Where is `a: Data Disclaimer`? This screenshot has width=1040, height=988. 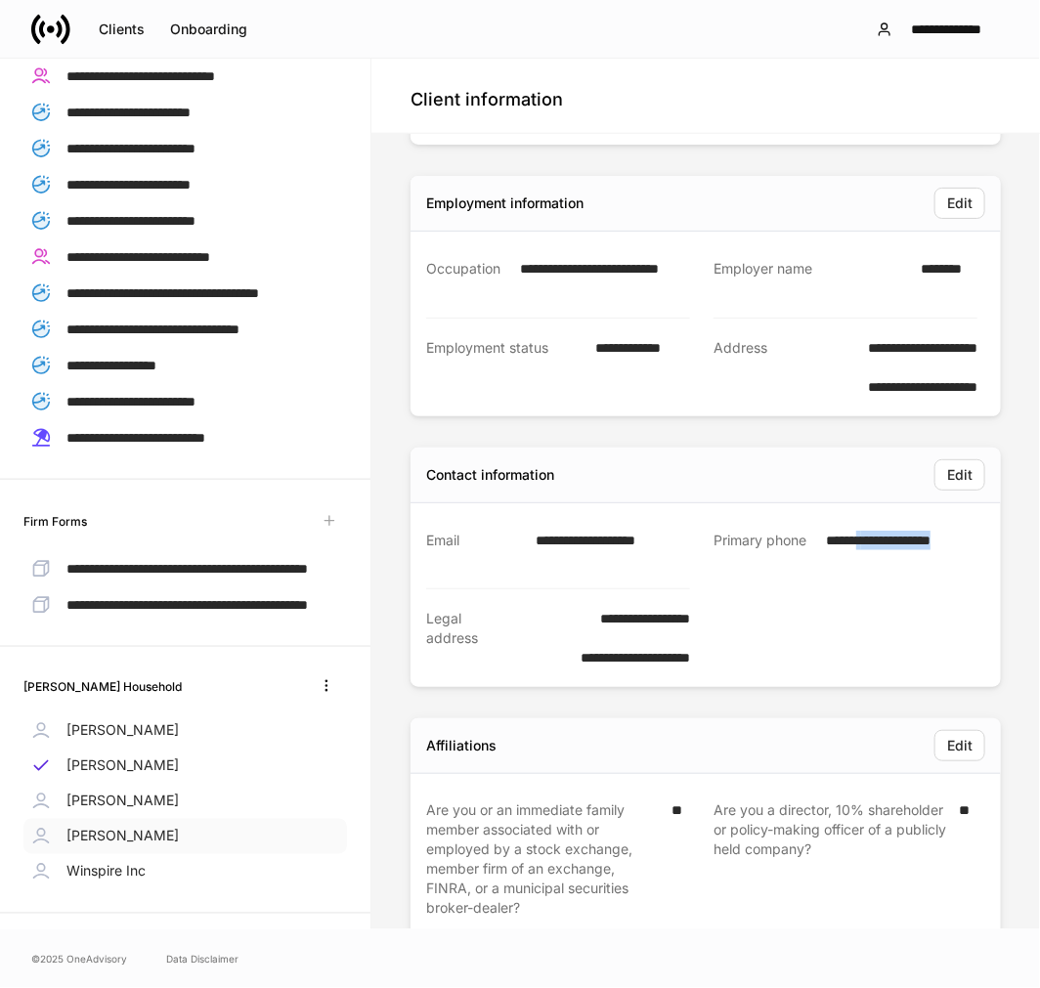
a: Data Disclaimer is located at coordinates (202, 959).